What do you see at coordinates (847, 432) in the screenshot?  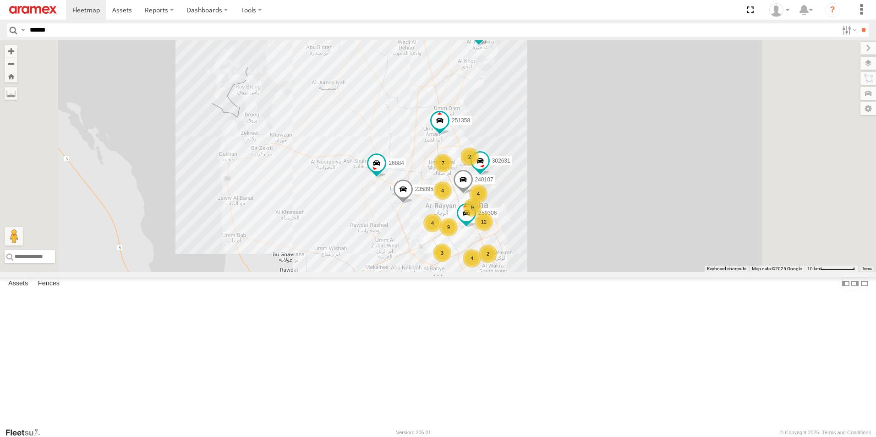 I see `a: Terms and Conditions` at bounding box center [847, 432].